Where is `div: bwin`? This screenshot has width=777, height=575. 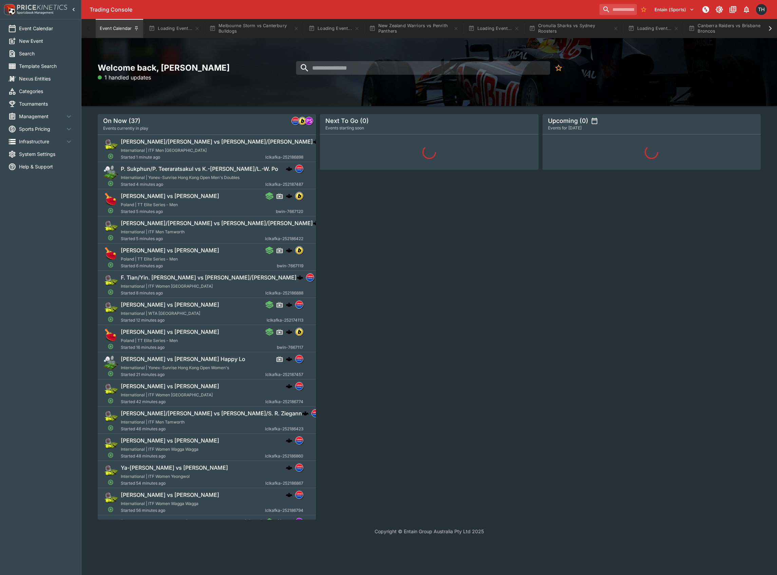 div: bwin is located at coordinates (299, 250).